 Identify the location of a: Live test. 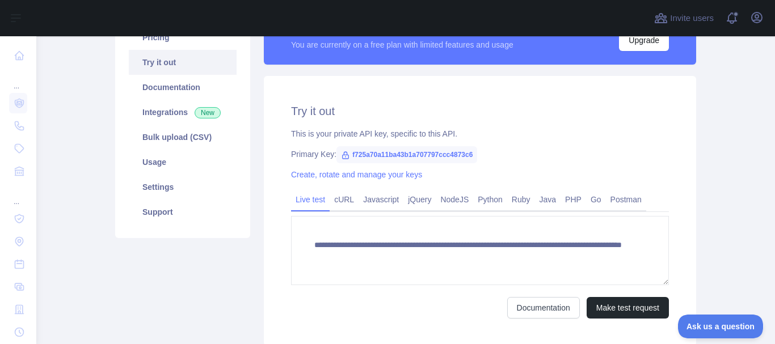
(310, 200).